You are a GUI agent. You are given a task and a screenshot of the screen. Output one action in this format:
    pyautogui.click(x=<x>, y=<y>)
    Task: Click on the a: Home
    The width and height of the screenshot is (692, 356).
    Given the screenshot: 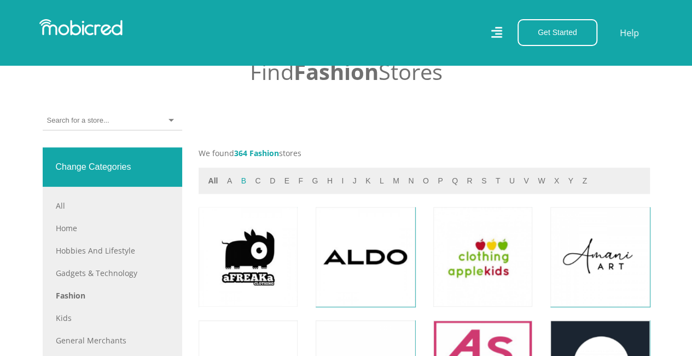 What is the action you would take?
    pyautogui.click(x=112, y=228)
    